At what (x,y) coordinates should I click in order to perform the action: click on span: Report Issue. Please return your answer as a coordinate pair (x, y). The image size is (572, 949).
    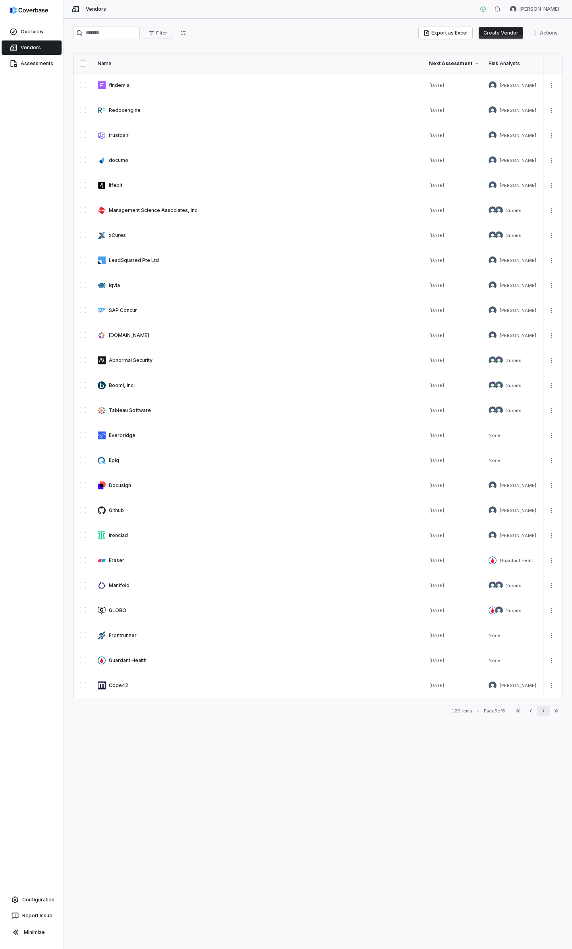
    Looking at the image, I should click on (37, 916).